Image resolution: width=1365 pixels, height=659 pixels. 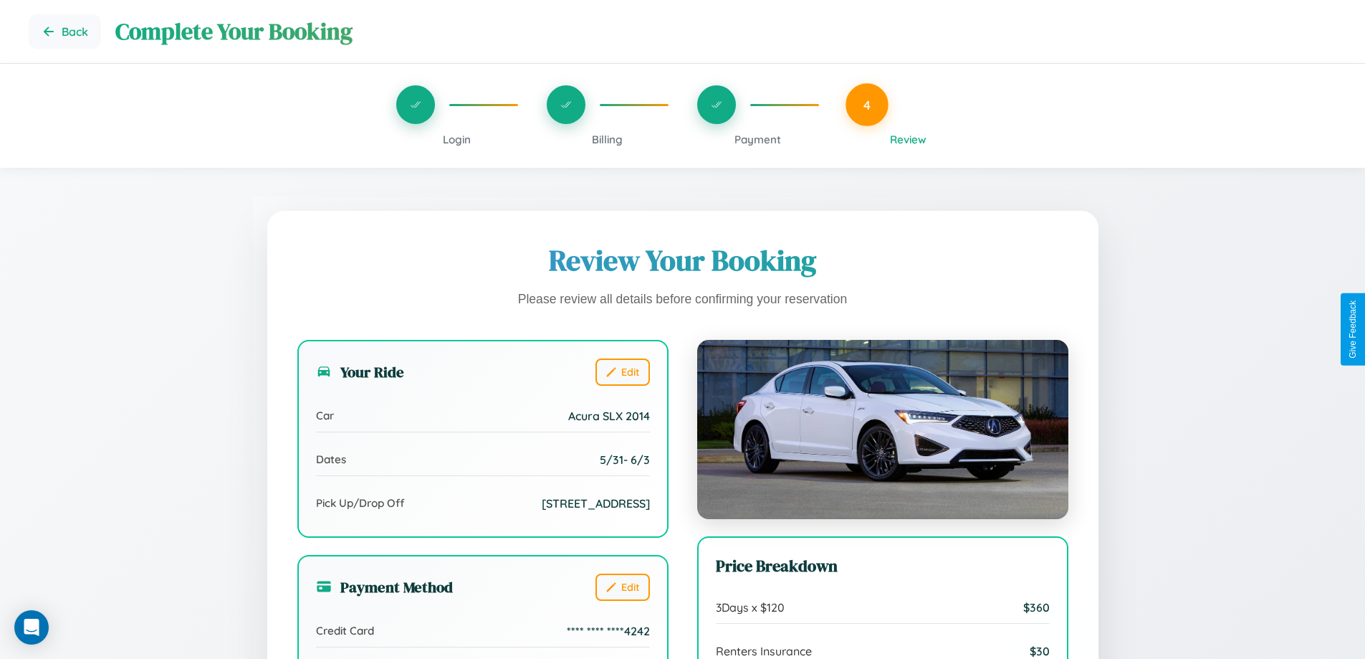 I want to click on h3: Payment Method, so click(x=384, y=586).